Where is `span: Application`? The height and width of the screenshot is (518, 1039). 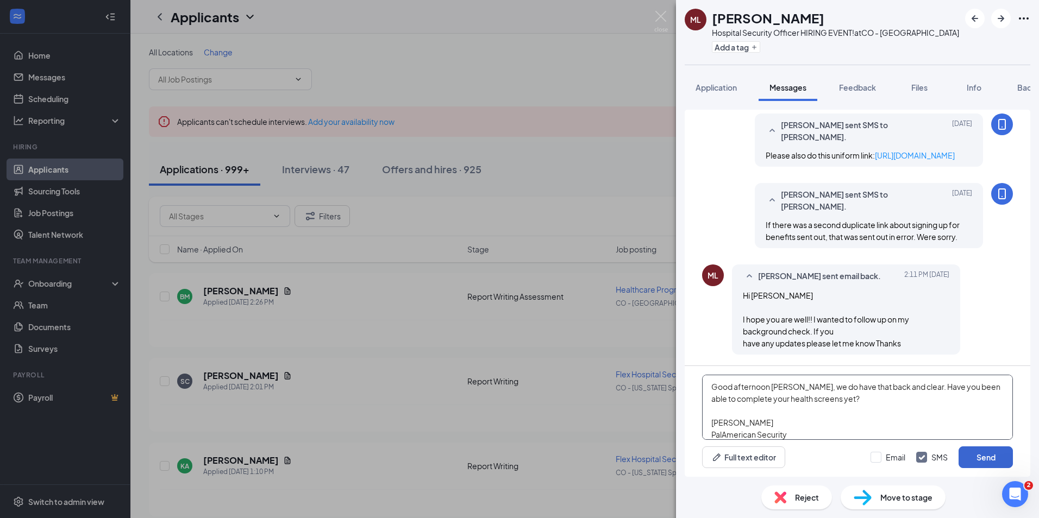
span: Application is located at coordinates (716, 87).